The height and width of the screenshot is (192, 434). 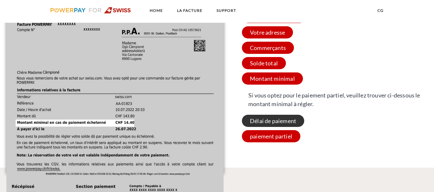 What do you see at coordinates (263, 63) in the screenshot?
I see `span: Solde total` at bounding box center [263, 63].